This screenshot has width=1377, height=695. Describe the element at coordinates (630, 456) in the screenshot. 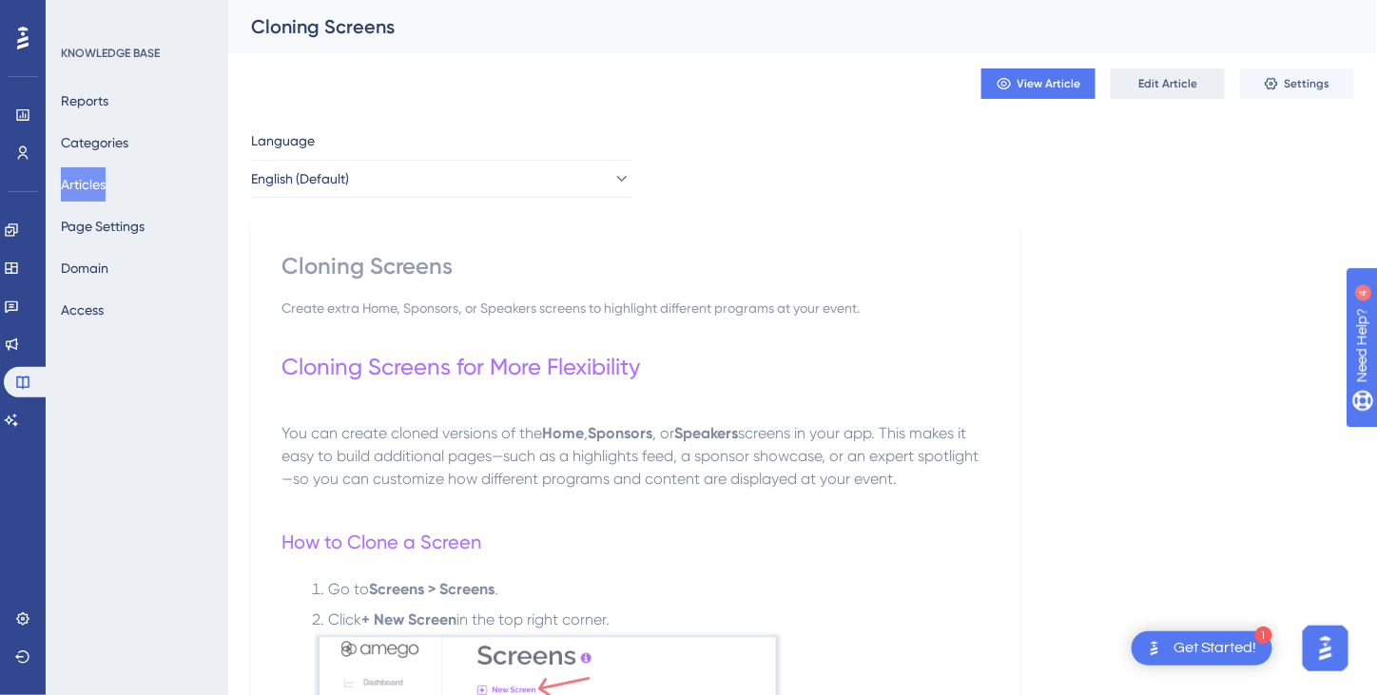

I see `span: screens in your app. This makes it easy to build additional pages—such as a highlights feed, a sp...` at that location.